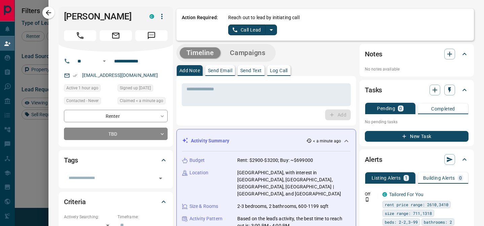 The image size is (484, 226). I want to click on span: beds: 2-2,3-99, so click(401, 222).